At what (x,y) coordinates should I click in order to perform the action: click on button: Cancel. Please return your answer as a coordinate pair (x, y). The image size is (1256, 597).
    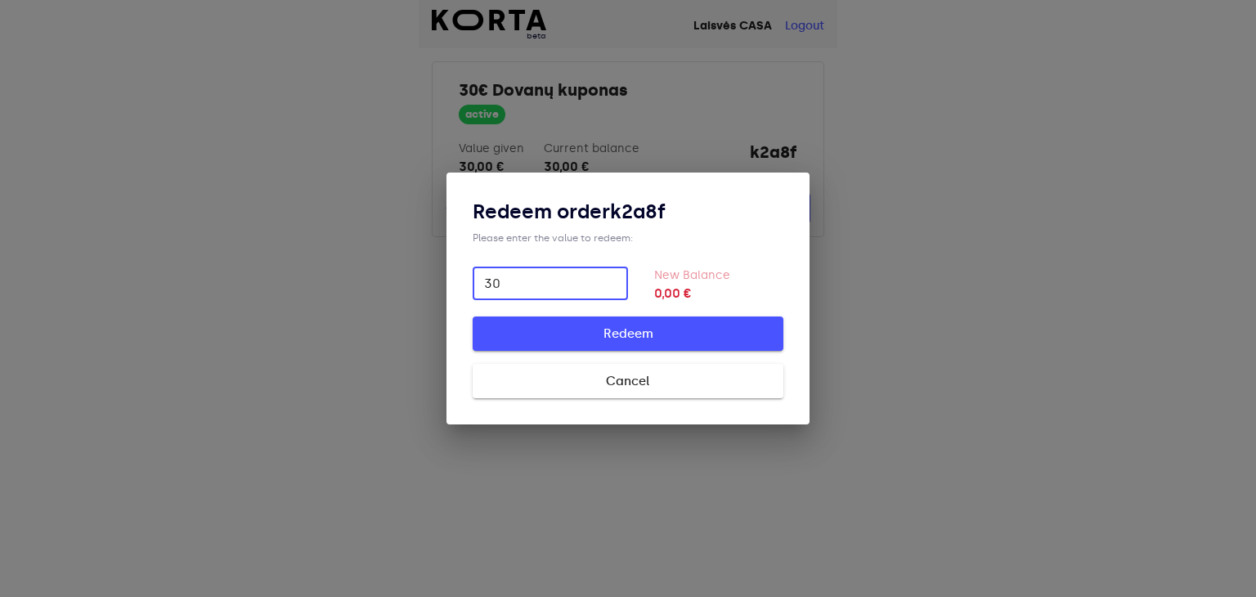
    Looking at the image, I should click on (628, 381).